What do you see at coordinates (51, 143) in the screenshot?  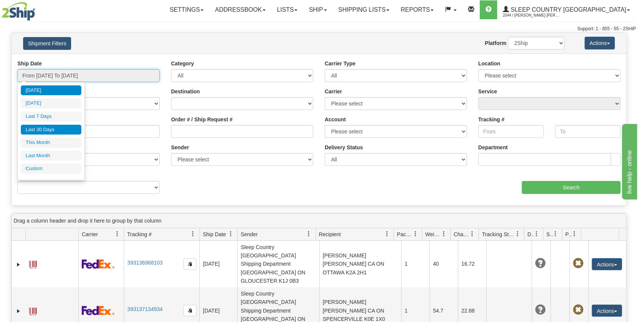 I see `li: This Month` at bounding box center [51, 143].